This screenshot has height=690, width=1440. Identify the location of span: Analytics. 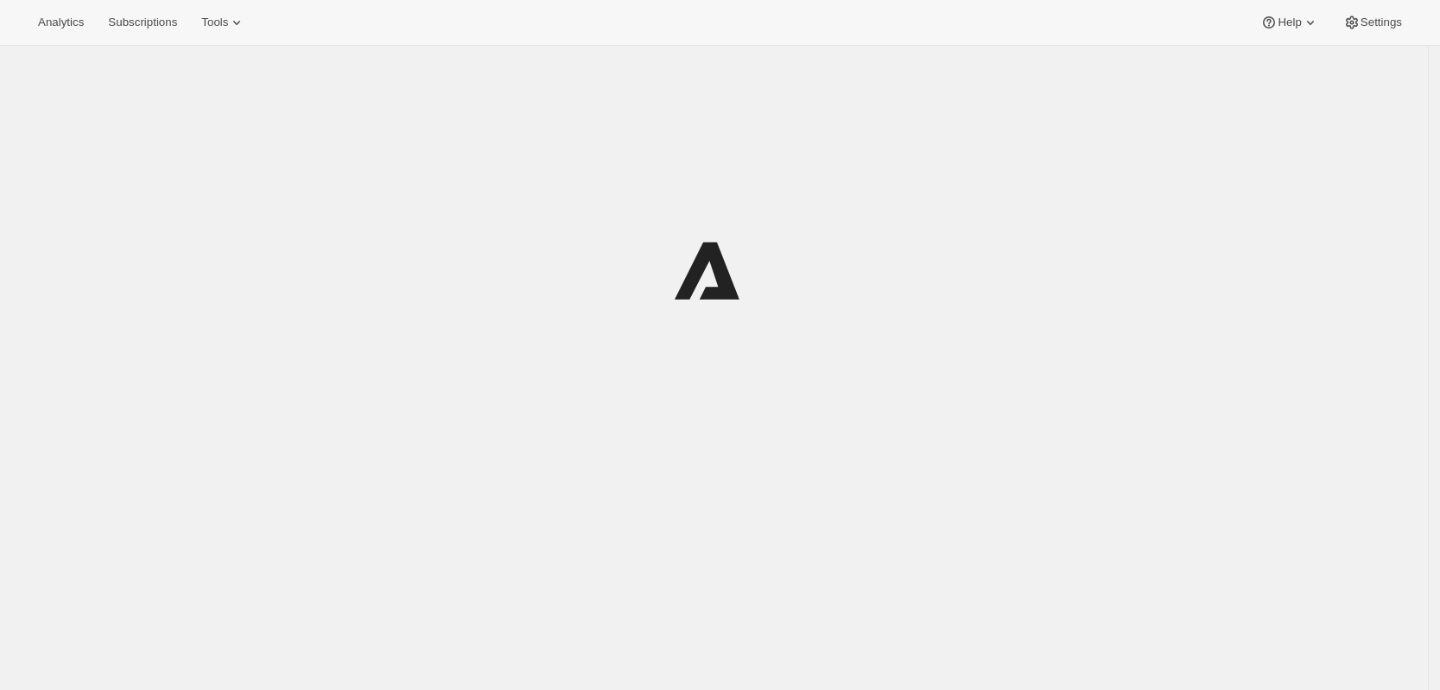
(60, 22).